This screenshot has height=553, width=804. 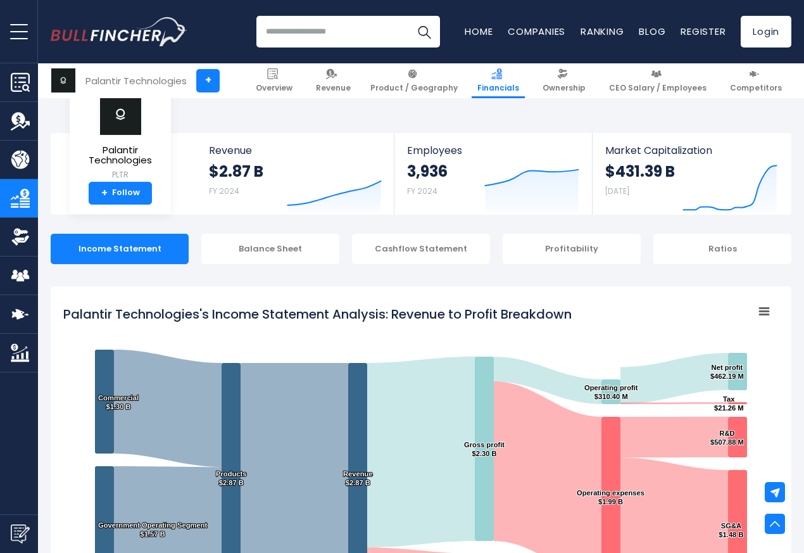 I want to click on a: Employees 3,936 FY 2024, so click(x=493, y=173).